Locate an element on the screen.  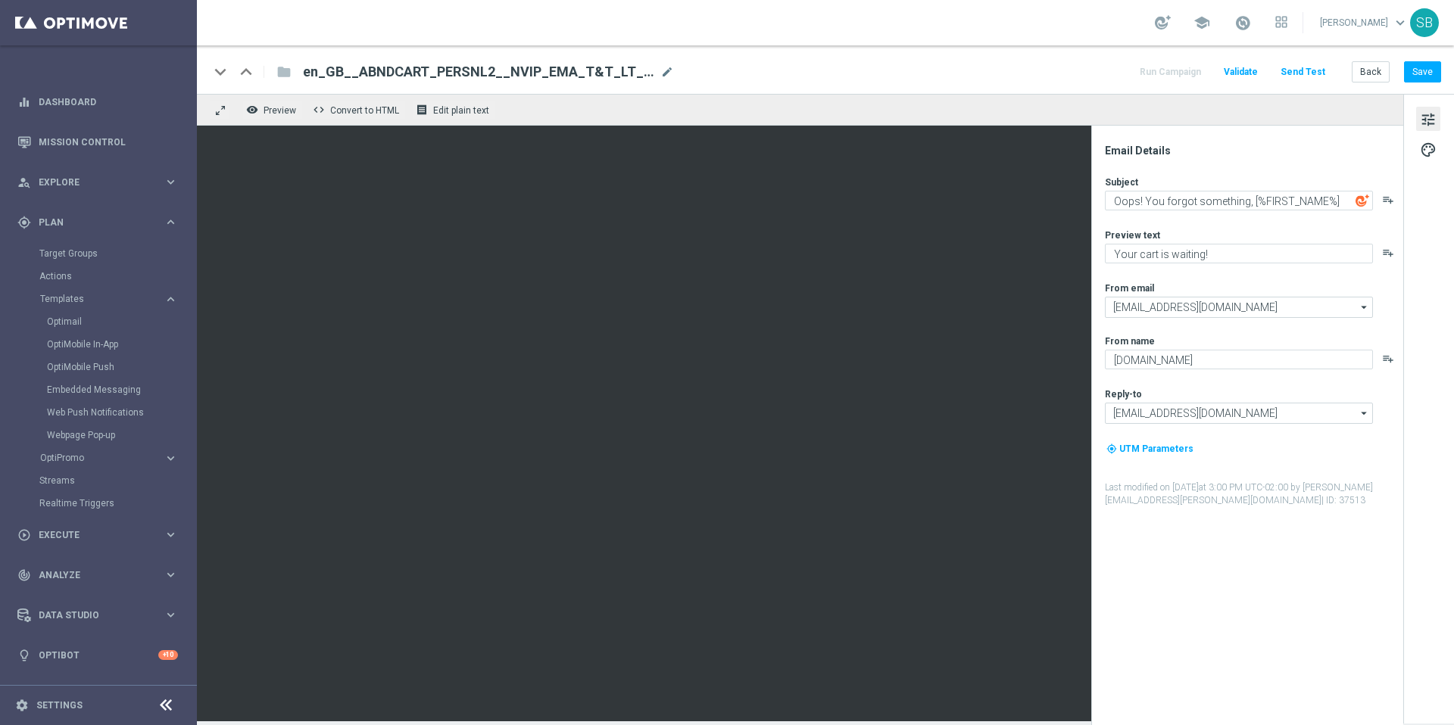
a: Optimail is located at coordinates (102, 322).